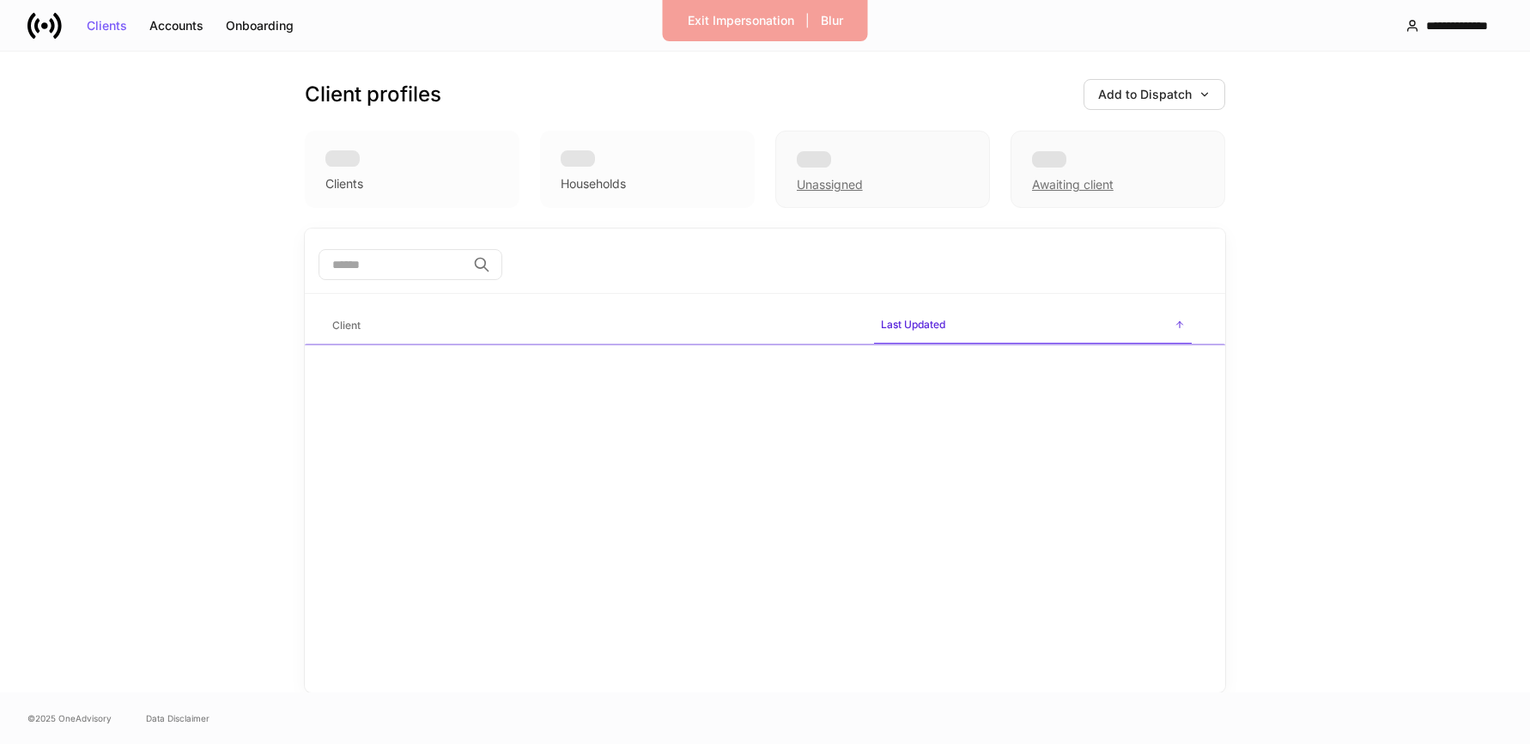 This screenshot has width=1530, height=744. What do you see at coordinates (106, 26) in the screenshot?
I see `button: Clients` at bounding box center [106, 26].